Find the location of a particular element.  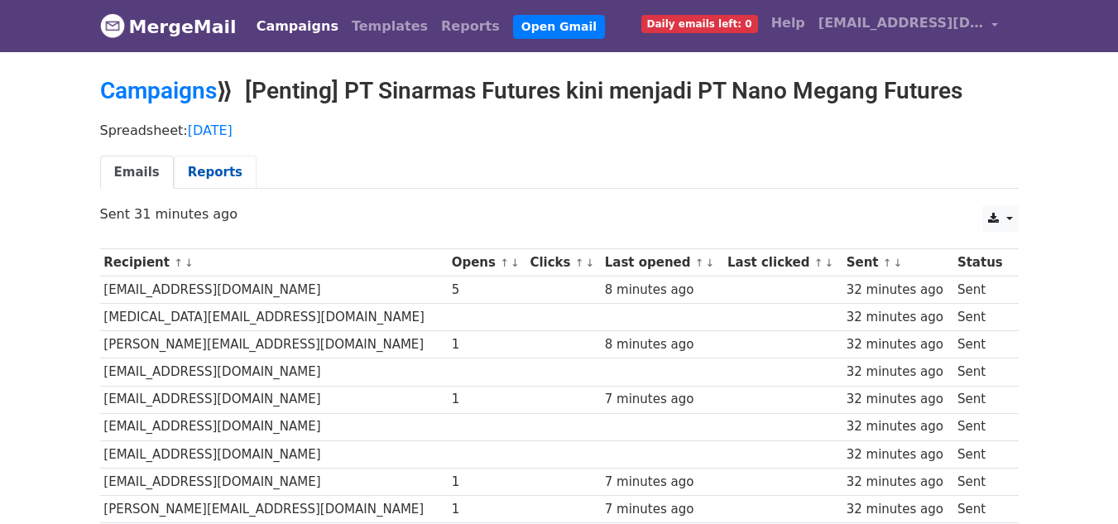

div: Chat Widget is located at coordinates (1077, 484).